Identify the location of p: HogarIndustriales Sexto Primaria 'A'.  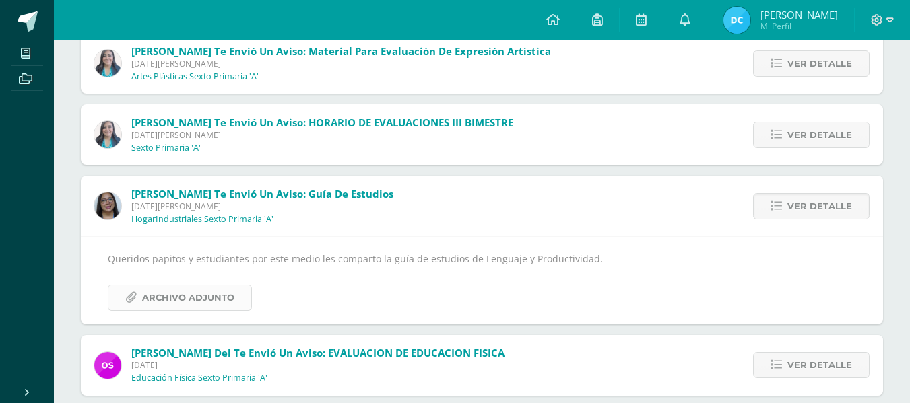
(202, 220).